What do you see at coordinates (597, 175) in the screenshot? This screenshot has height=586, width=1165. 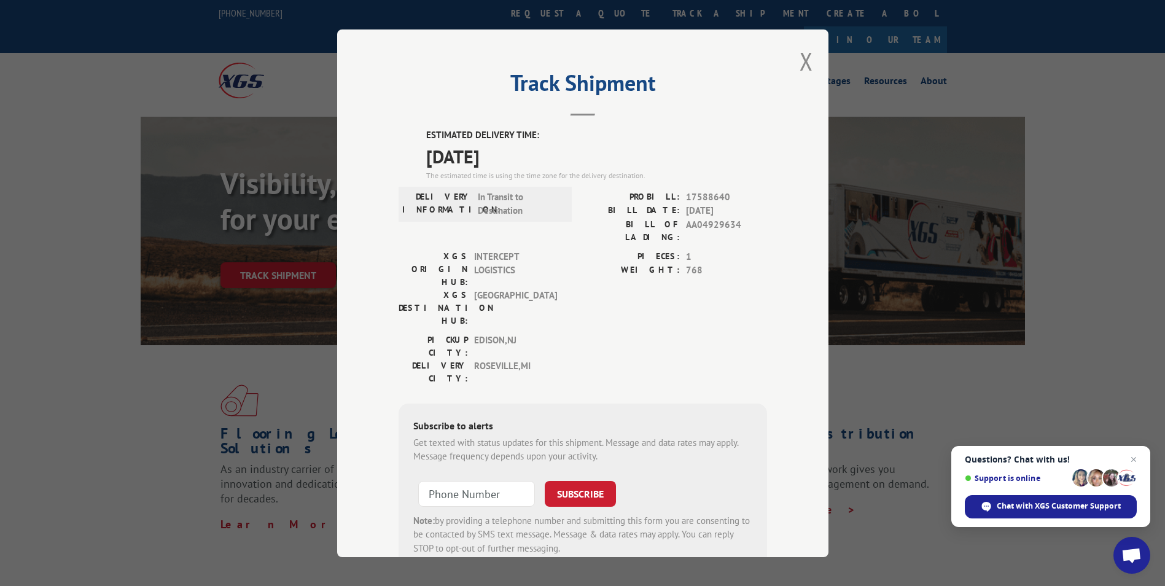 I see `div: The estimated time is using the time zone for the delivery destination.` at bounding box center [597, 175].